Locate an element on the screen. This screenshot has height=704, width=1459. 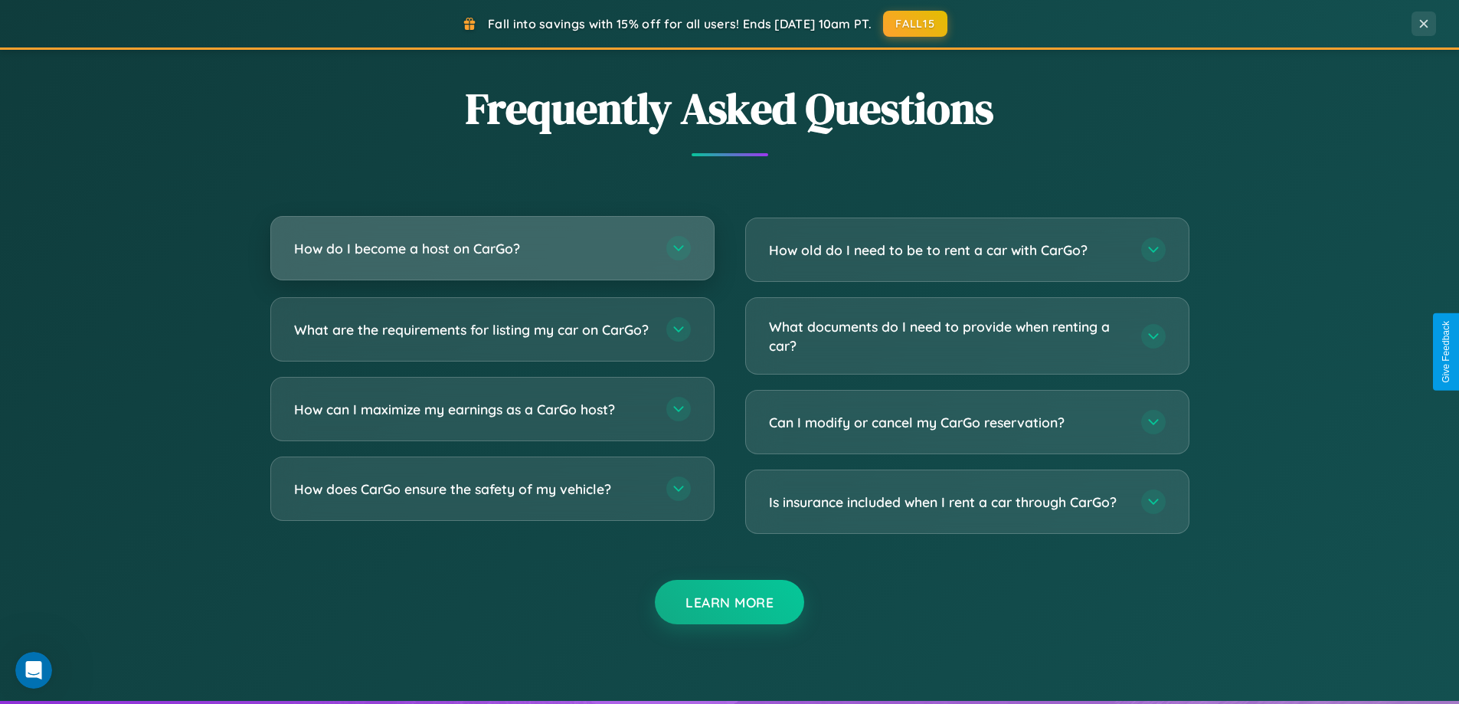
h2: Frequently Asked Questions is located at coordinates (730, 108).